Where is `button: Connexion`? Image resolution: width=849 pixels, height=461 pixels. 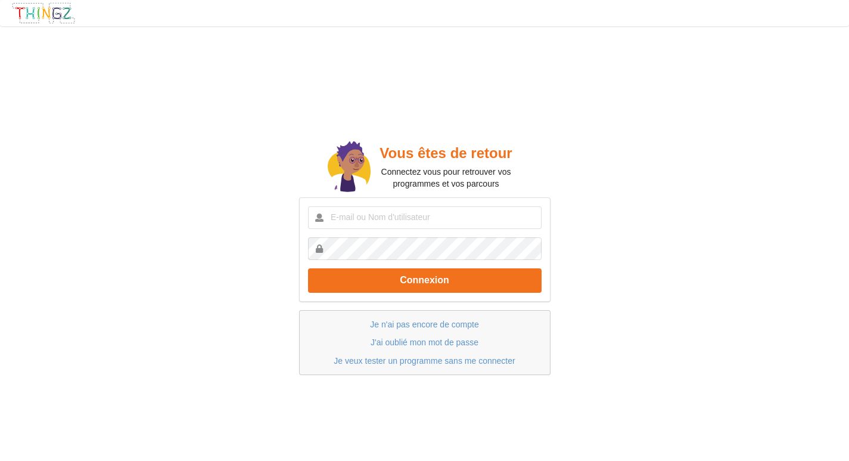 button: Connexion is located at coordinates (425, 280).